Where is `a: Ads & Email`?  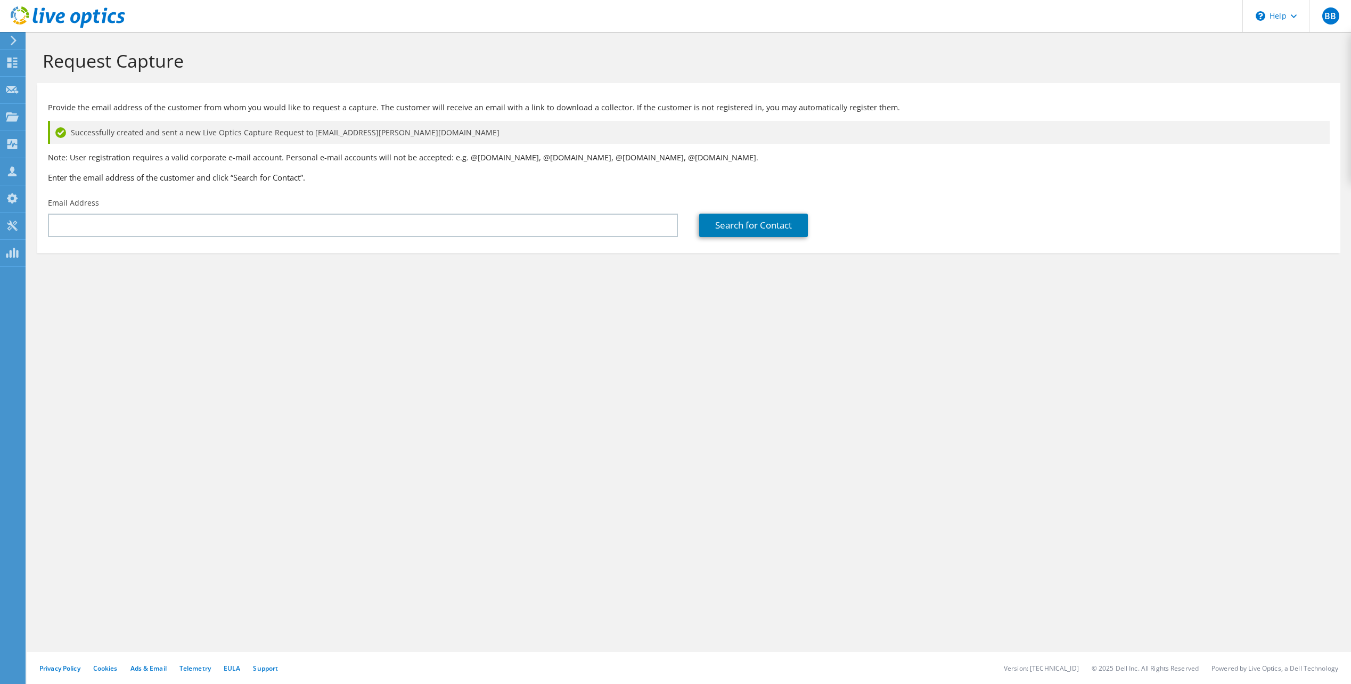
a: Ads & Email is located at coordinates (149, 668).